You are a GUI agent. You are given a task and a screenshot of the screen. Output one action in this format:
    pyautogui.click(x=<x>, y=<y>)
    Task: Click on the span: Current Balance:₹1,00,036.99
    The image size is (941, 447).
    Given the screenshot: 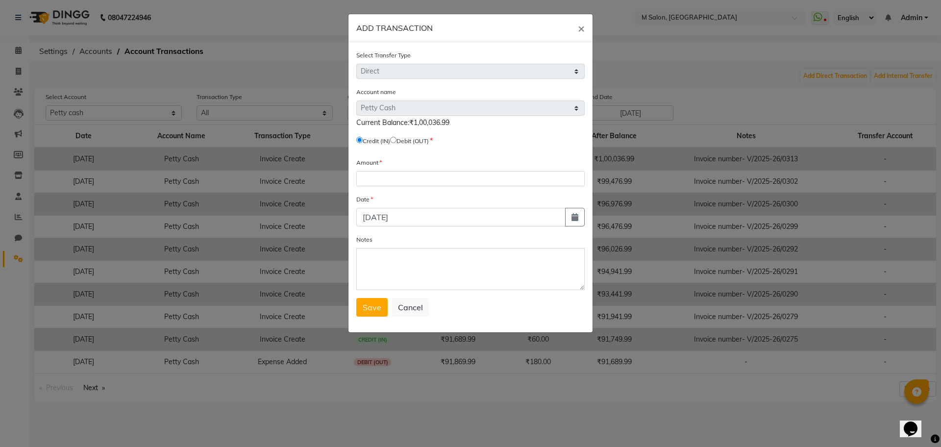 What is the action you would take?
    pyautogui.click(x=403, y=123)
    